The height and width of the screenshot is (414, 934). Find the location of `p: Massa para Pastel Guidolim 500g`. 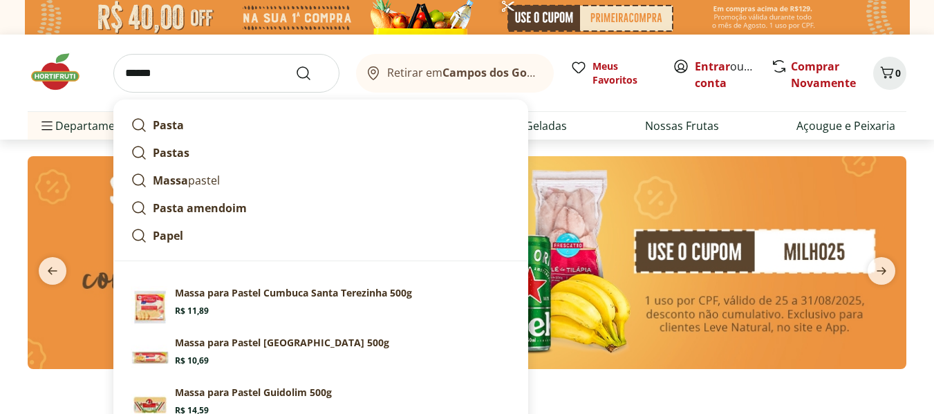

p: Massa para Pastel Guidolim 500g is located at coordinates (253, 393).